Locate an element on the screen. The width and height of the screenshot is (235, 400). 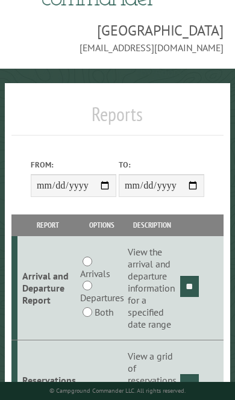
h1: Reports is located at coordinates (117, 119).